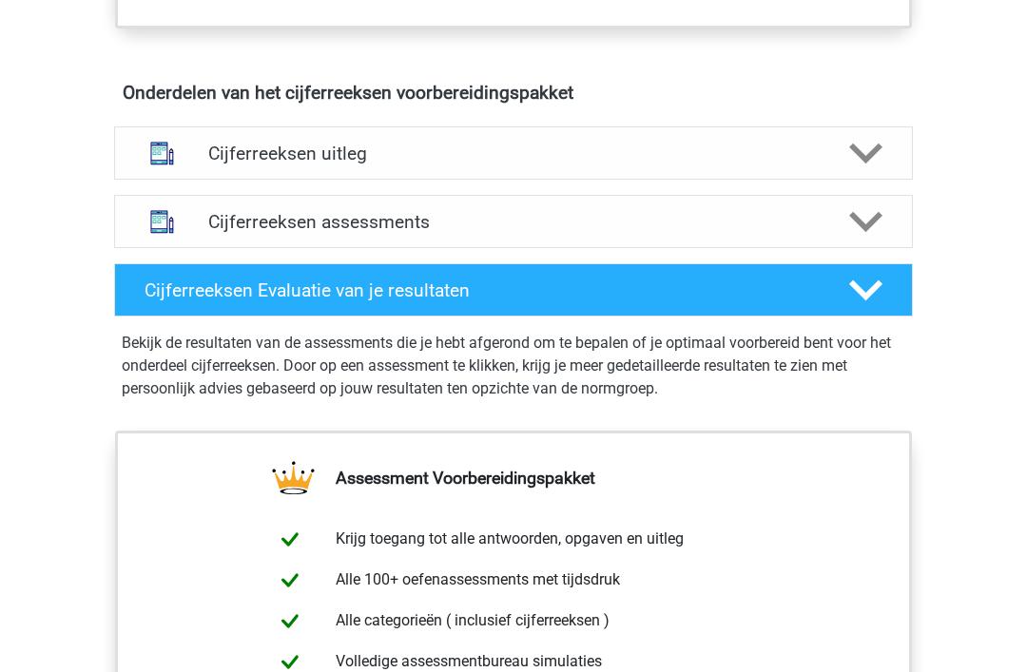 The image size is (1027, 672). I want to click on a: Cijferreeksen Evaluatie van je resultaten, so click(513, 291).